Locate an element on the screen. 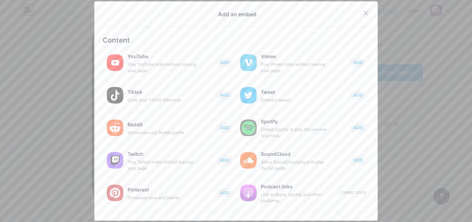 The image size is (472, 222). img: spotify is located at coordinates (249, 128).